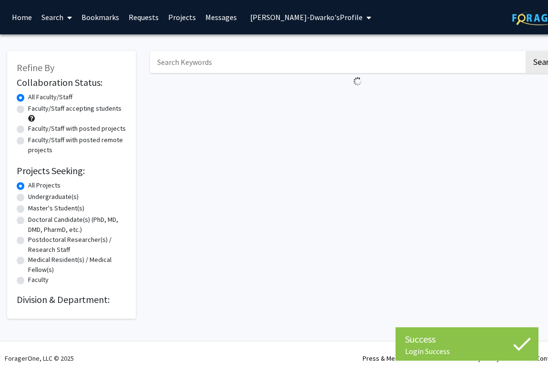 The height and width of the screenshot is (375, 548). What do you see at coordinates (77, 245) in the screenshot?
I see `label: Postdoctoral Researcher(s) / Research Staff` at bounding box center [77, 245].